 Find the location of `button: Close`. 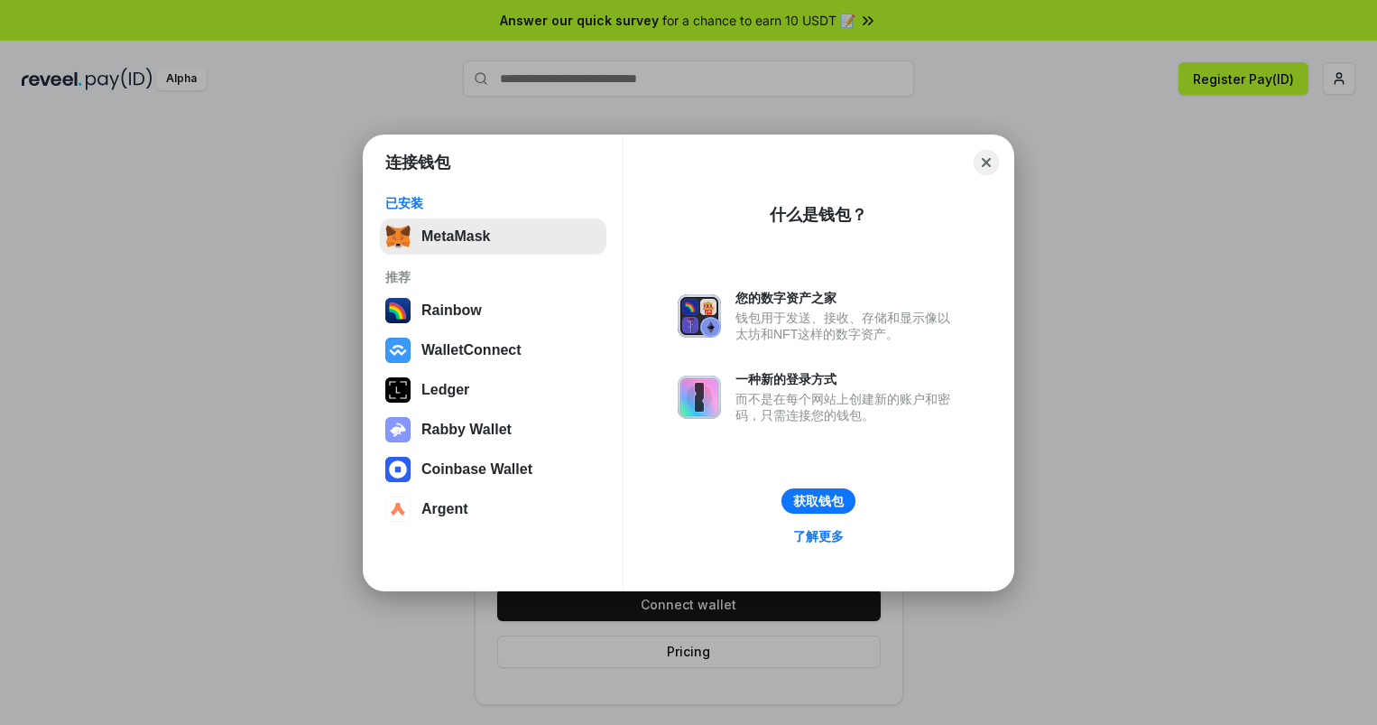

button: Close is located at coordinates (986, 162).